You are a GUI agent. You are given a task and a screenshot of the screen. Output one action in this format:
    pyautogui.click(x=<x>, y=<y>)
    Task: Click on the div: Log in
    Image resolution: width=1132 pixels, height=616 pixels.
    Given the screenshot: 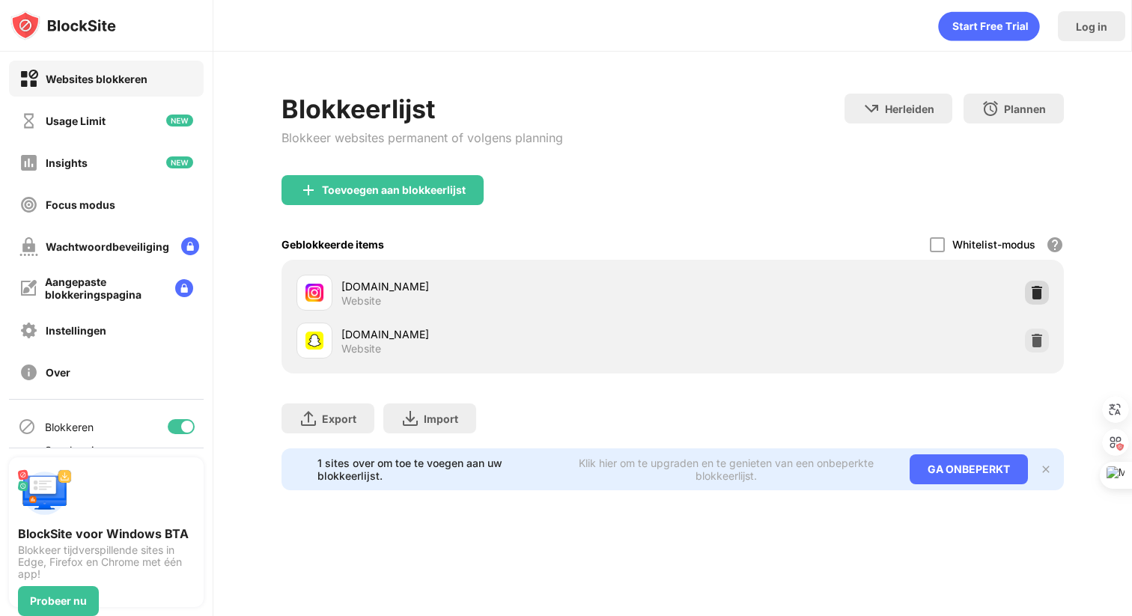 What is the action you would take?
    pyautogui.click(x=1092, y=26)
    